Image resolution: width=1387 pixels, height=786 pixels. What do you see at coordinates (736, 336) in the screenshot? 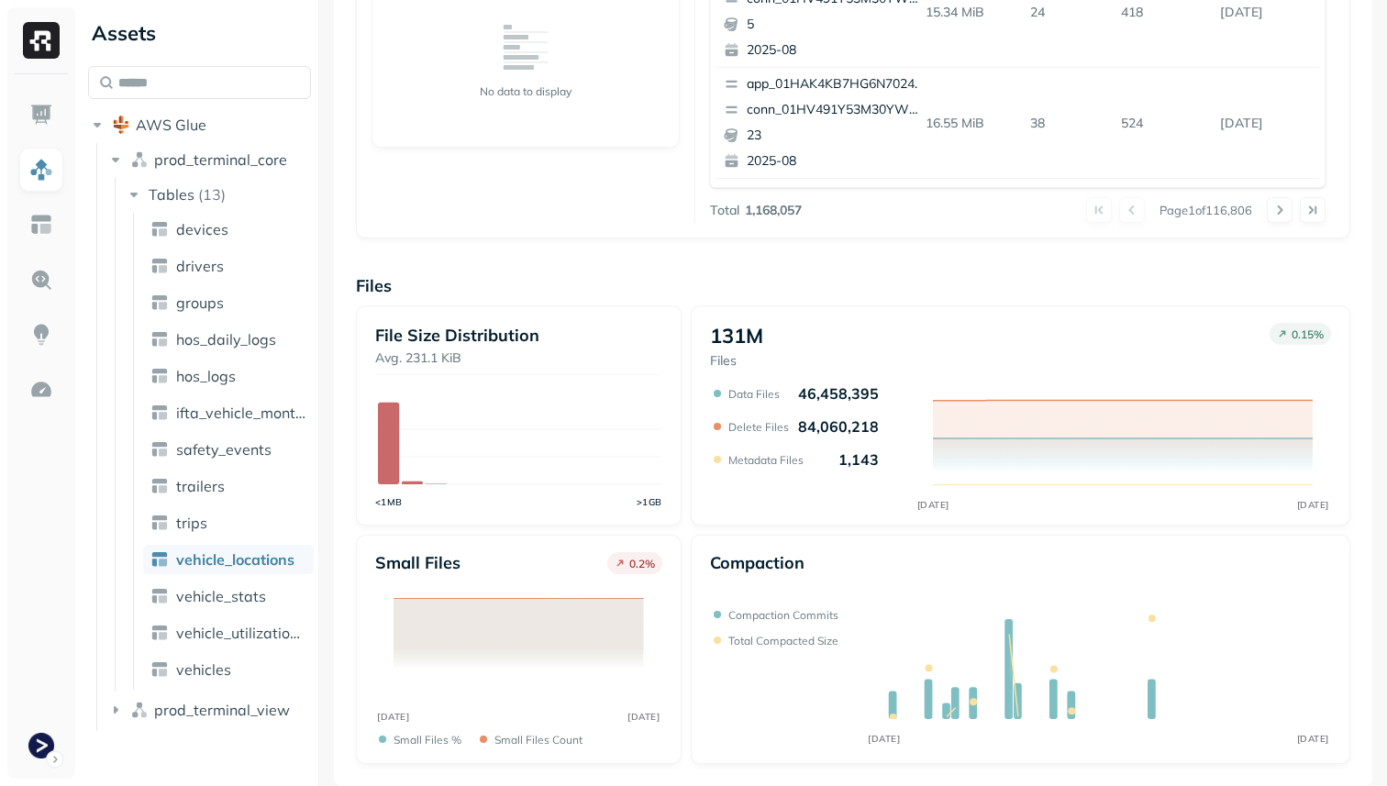
I see `p: 131M` at bounding box center [736, 336].